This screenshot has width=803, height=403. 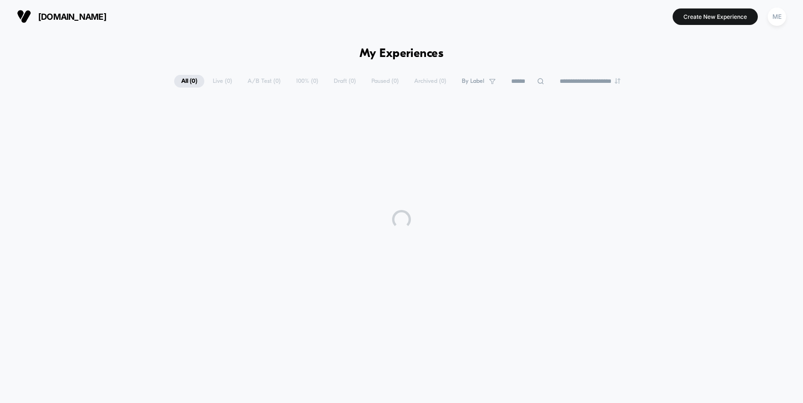 What do you see at coordinates (24, 16) in the screenshot?
I see `img: Visually logo` at bounding box center [24, 16].